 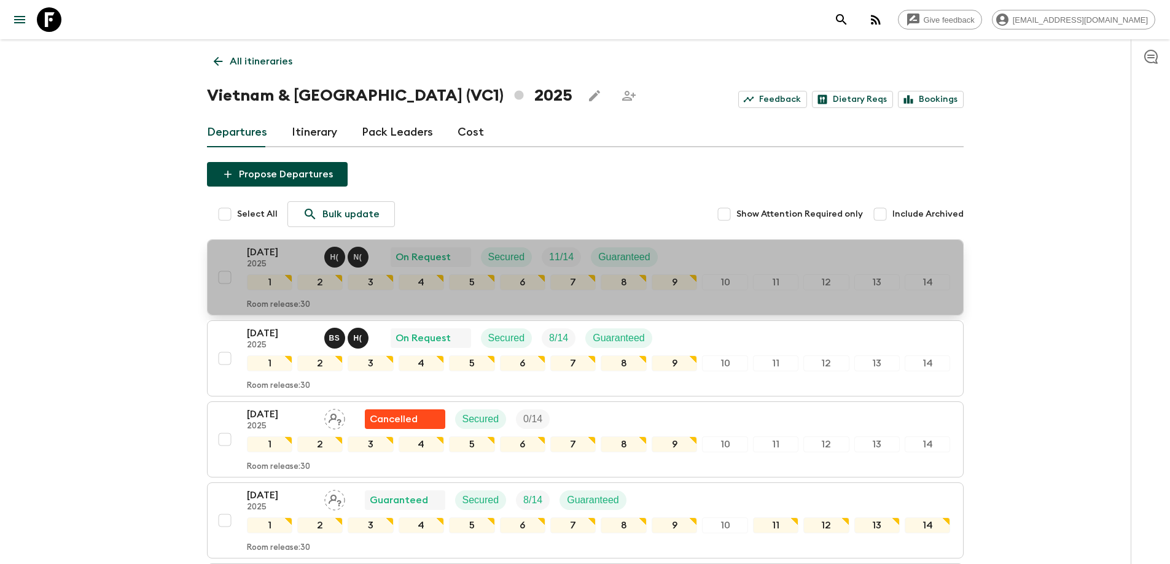 I want to click on span: Bo Sowath, Hai (Le Mai) Nhat, so click(x=348, y=337).